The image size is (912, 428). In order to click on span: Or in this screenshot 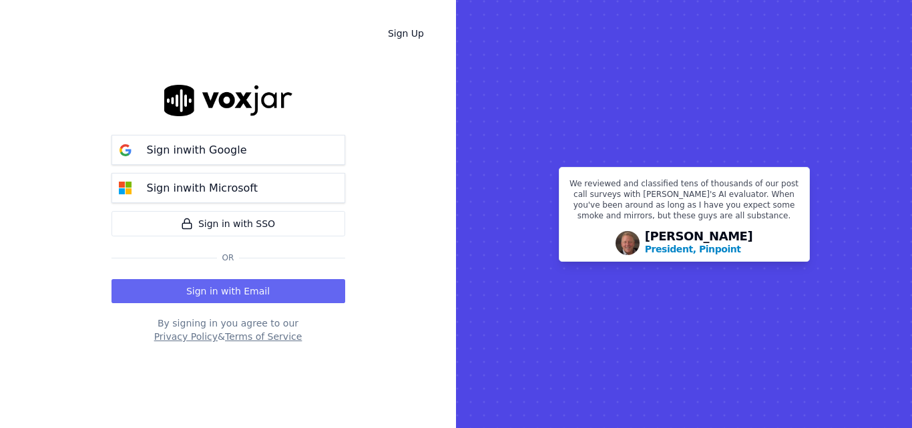, I will do `click(228, 258)`.